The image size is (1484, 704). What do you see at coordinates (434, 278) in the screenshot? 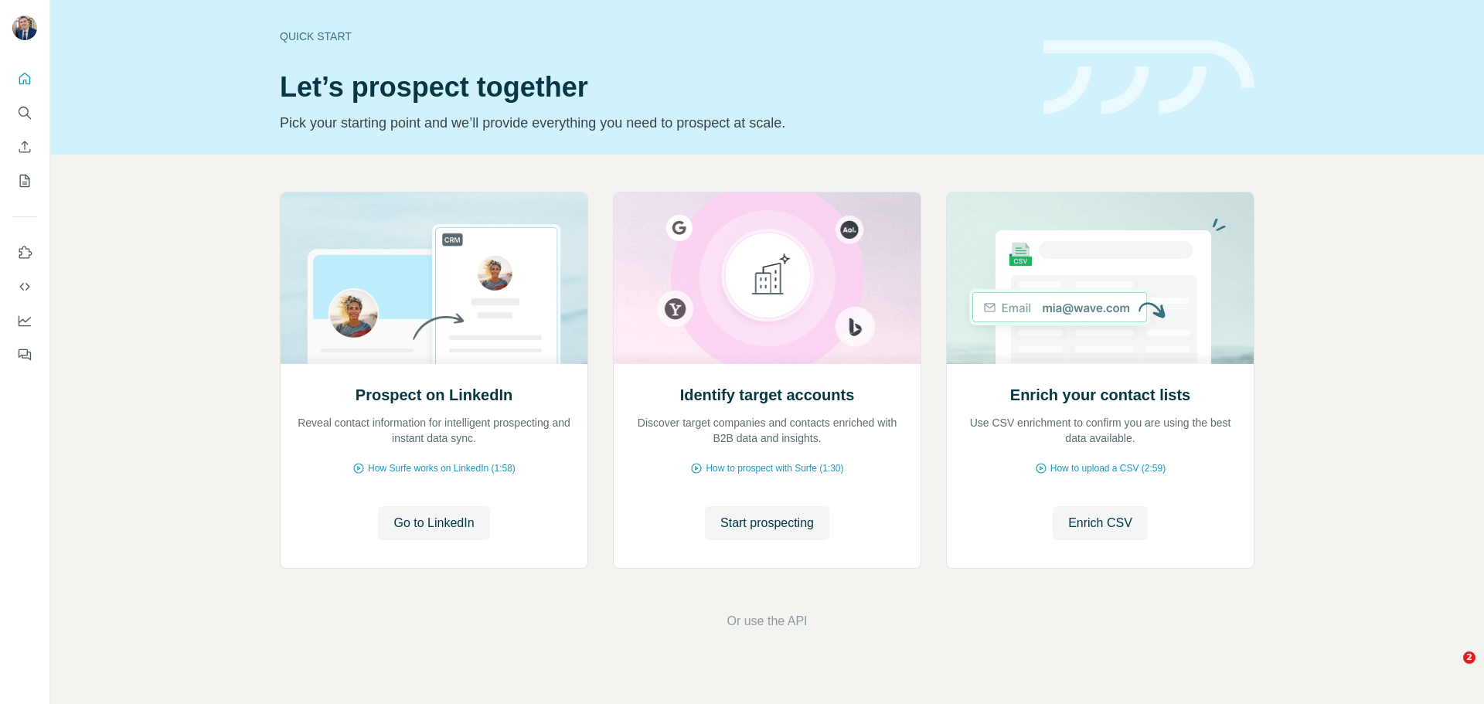
I see `img: Prospect on LinkedIn` at bounding box center [434, 278].